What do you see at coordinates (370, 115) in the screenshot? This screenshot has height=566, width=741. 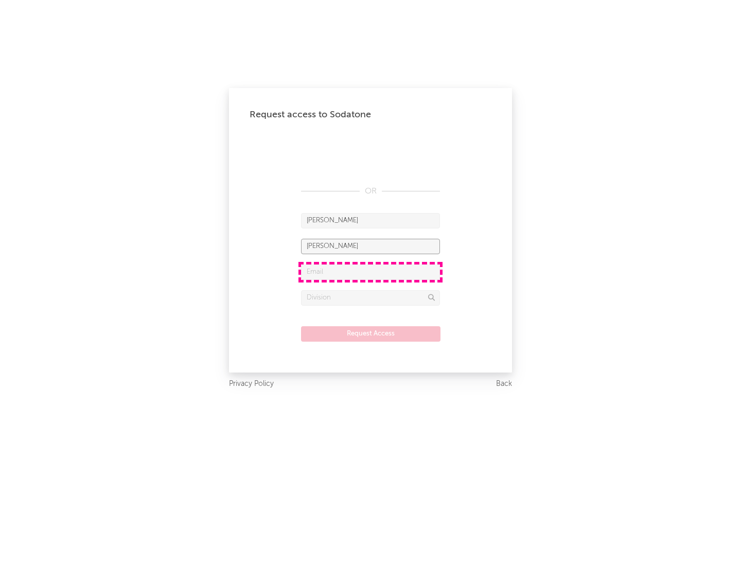 I see `div: Request access to Sodatone` at bounding box center [370, 115].